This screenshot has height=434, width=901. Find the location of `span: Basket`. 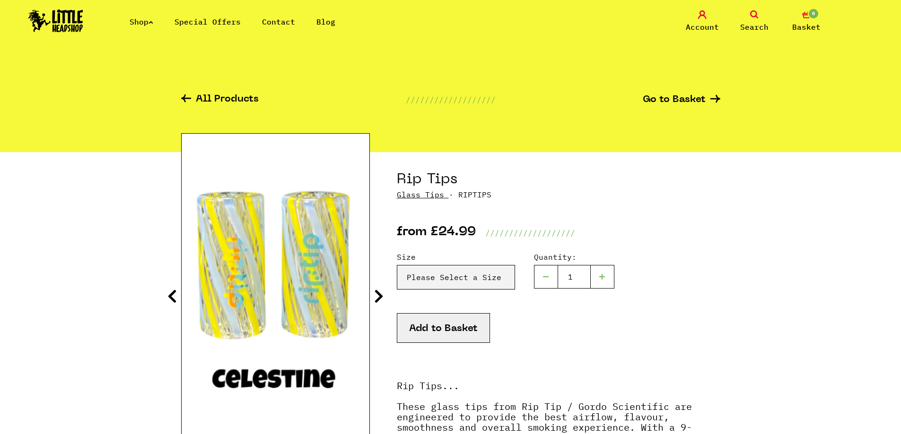

span: Basket is located at coordinates (806, 27).